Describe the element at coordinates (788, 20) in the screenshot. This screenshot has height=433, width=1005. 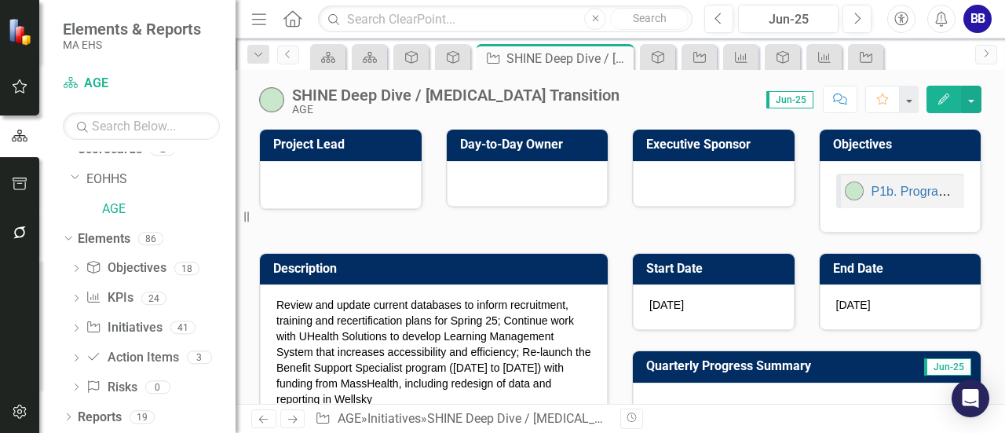
I see `div: Jun-25` at that location.